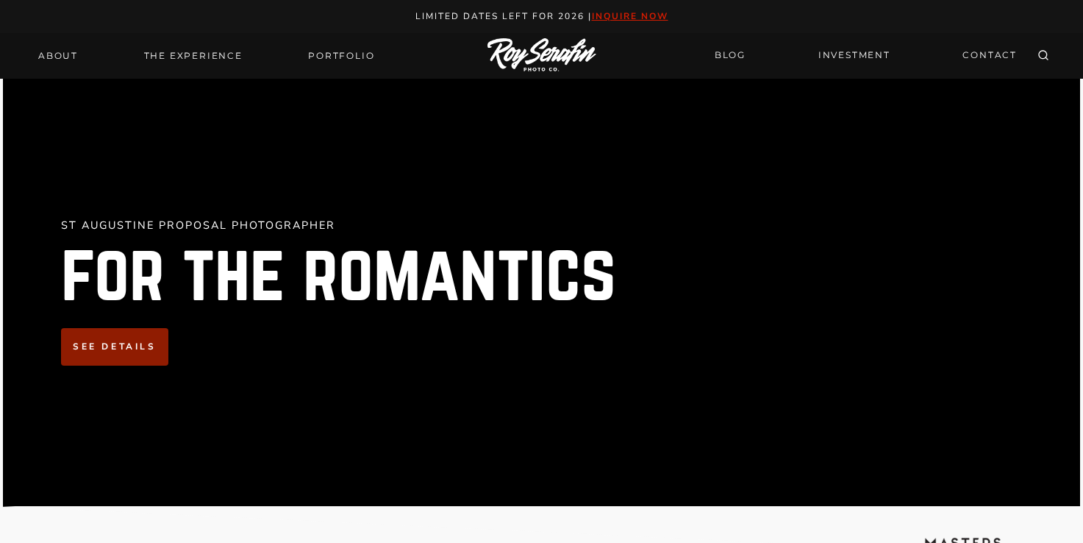  I want to click on a: See Details, so click(115, 346).